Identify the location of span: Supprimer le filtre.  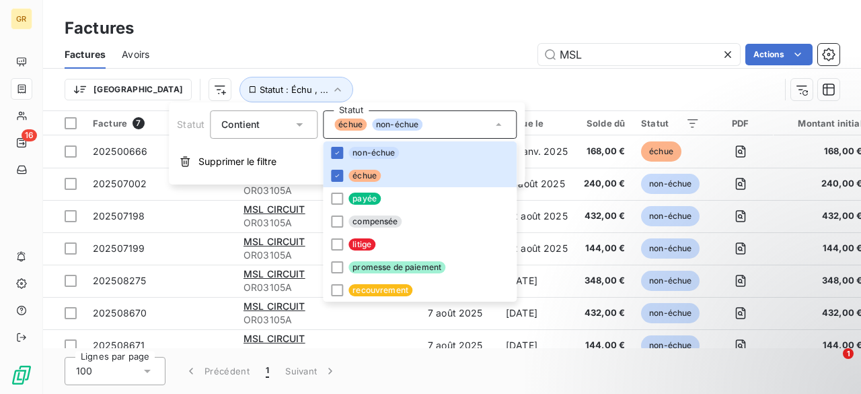
(237, 161).